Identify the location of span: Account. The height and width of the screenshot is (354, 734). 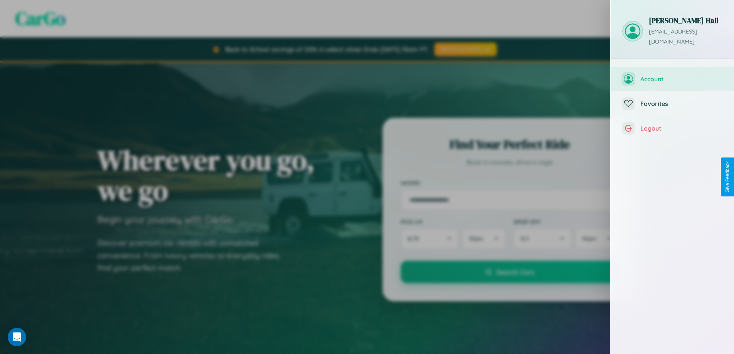
(682, 79).